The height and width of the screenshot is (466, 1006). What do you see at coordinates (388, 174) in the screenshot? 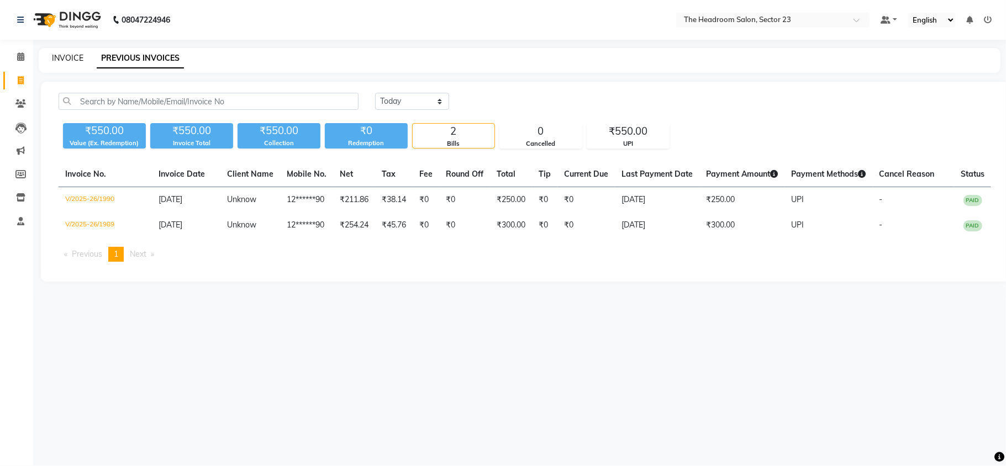
I see `span: Tax` at bounding box center [388, 174].